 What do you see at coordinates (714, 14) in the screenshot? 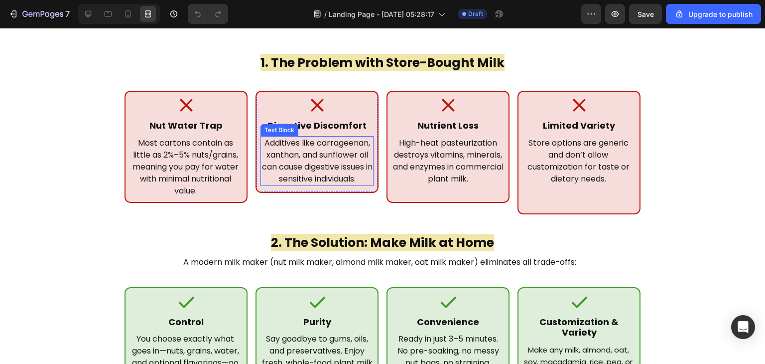
I see `div: Upgrade to publish` at bounding box center [714, 14].